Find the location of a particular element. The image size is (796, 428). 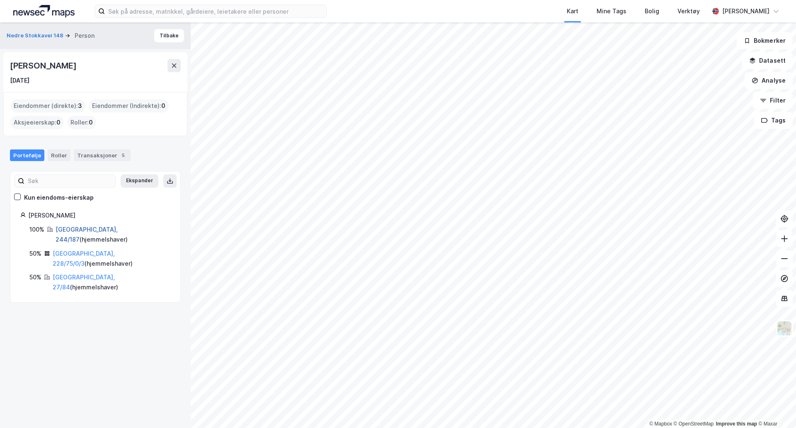

img: logo.a4113a55bc3d86da70a041830d287a7e.svg is located at coordinates (44, 11).